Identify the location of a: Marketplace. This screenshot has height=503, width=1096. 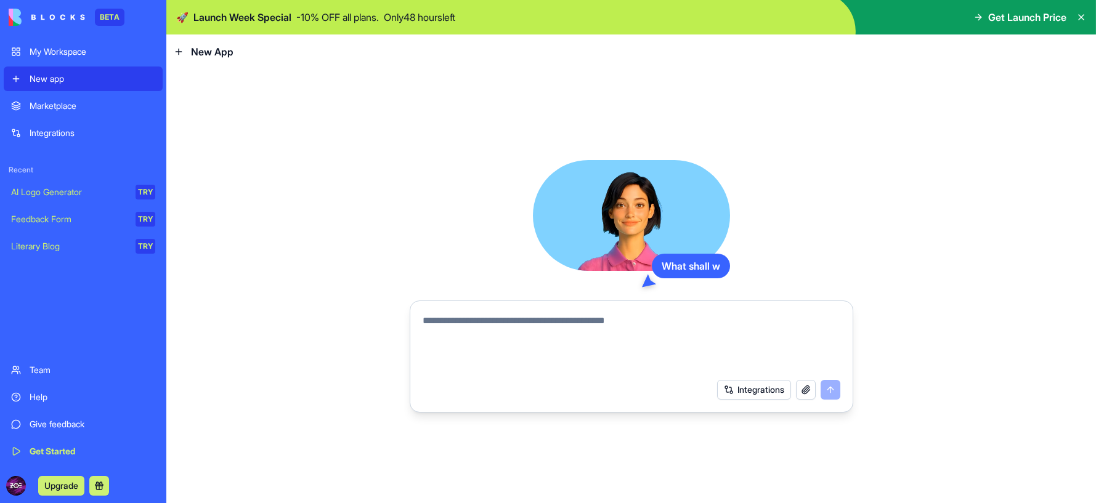
(83, 106).